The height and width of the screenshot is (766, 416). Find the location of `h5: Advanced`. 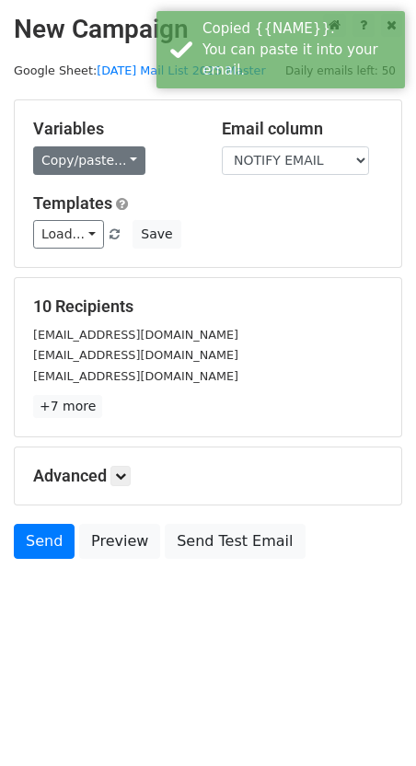

h5: Advanced is located at coordinates (208, 476).